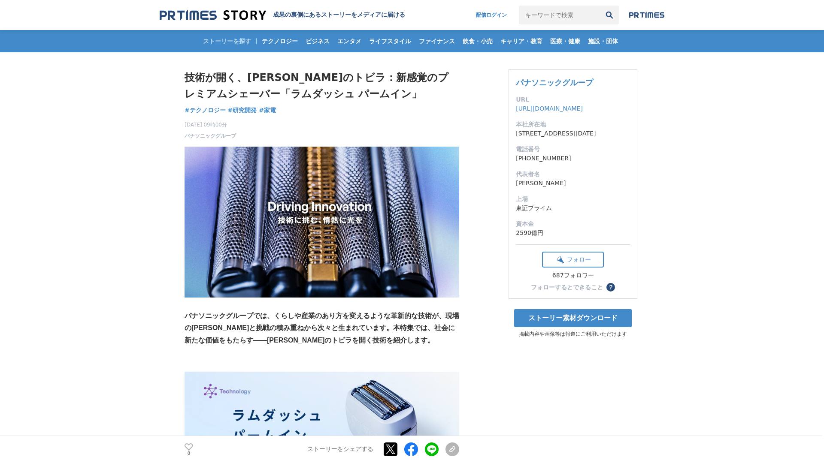 The width and height of the screenshot is (824, 463). What do you see at coordinates (573, 100) in the screenshot?
I see `dt: URL` at bounding box center [573, 100].